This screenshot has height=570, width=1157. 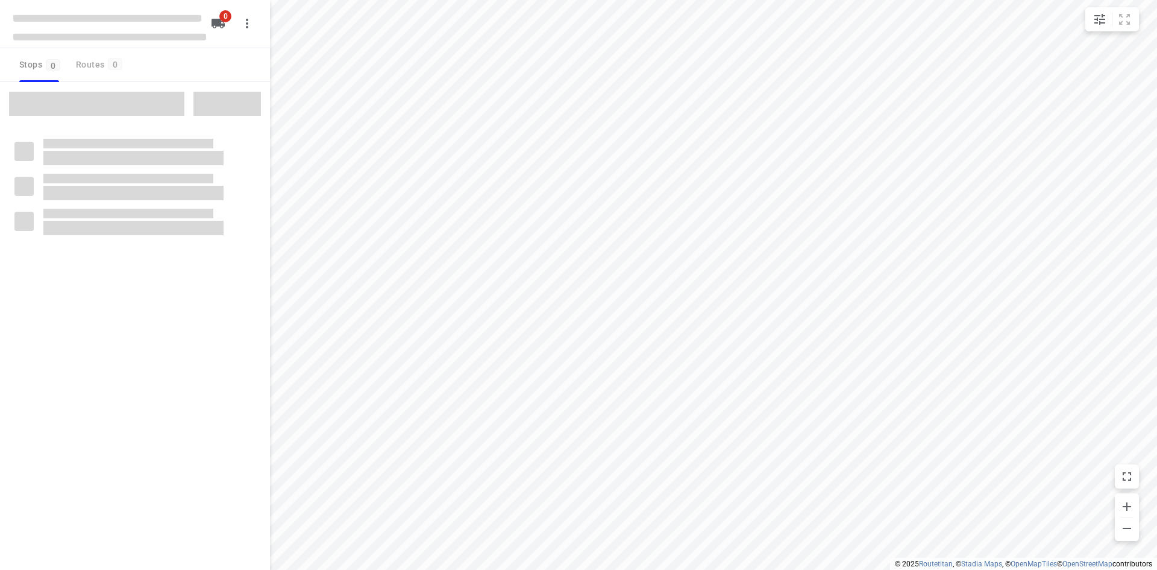 I want to click on a: Routetitan, so click(x=936, y=564).